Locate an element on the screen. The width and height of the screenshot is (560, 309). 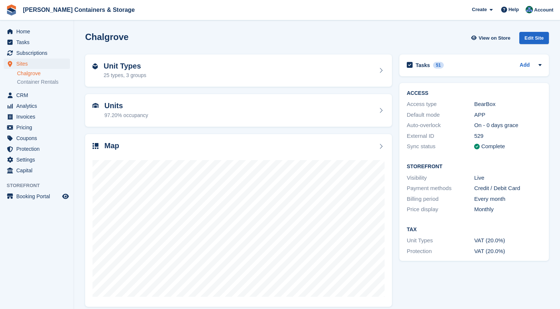
img: unit-icn-7be61d7bf1b0ce9d3e12c5938cc71ed9869f7b940bace4675aadf7bd6d80202e.svg is located at coordinates (96, 106).